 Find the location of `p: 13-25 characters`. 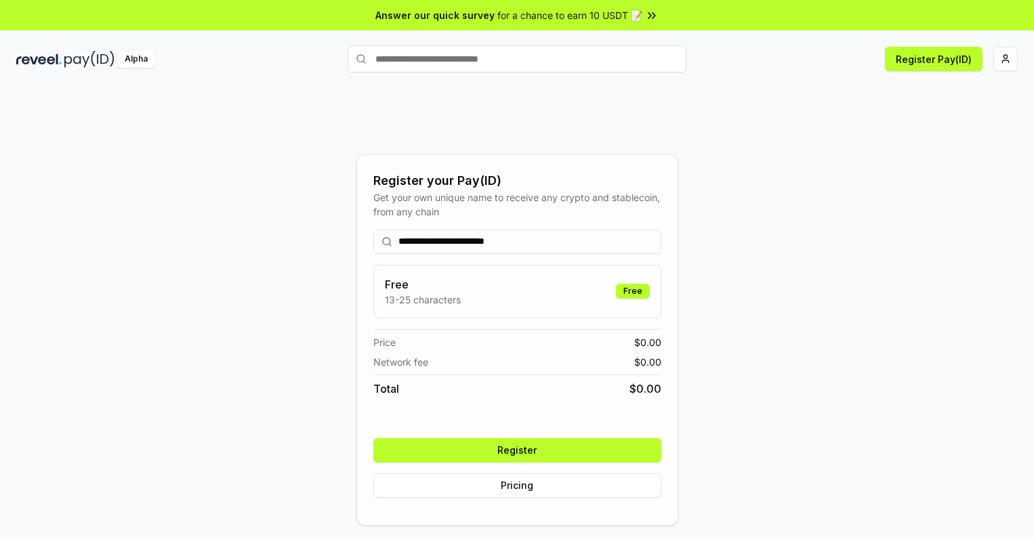

p: 13-25 characters is located at coordinates (423, 299).